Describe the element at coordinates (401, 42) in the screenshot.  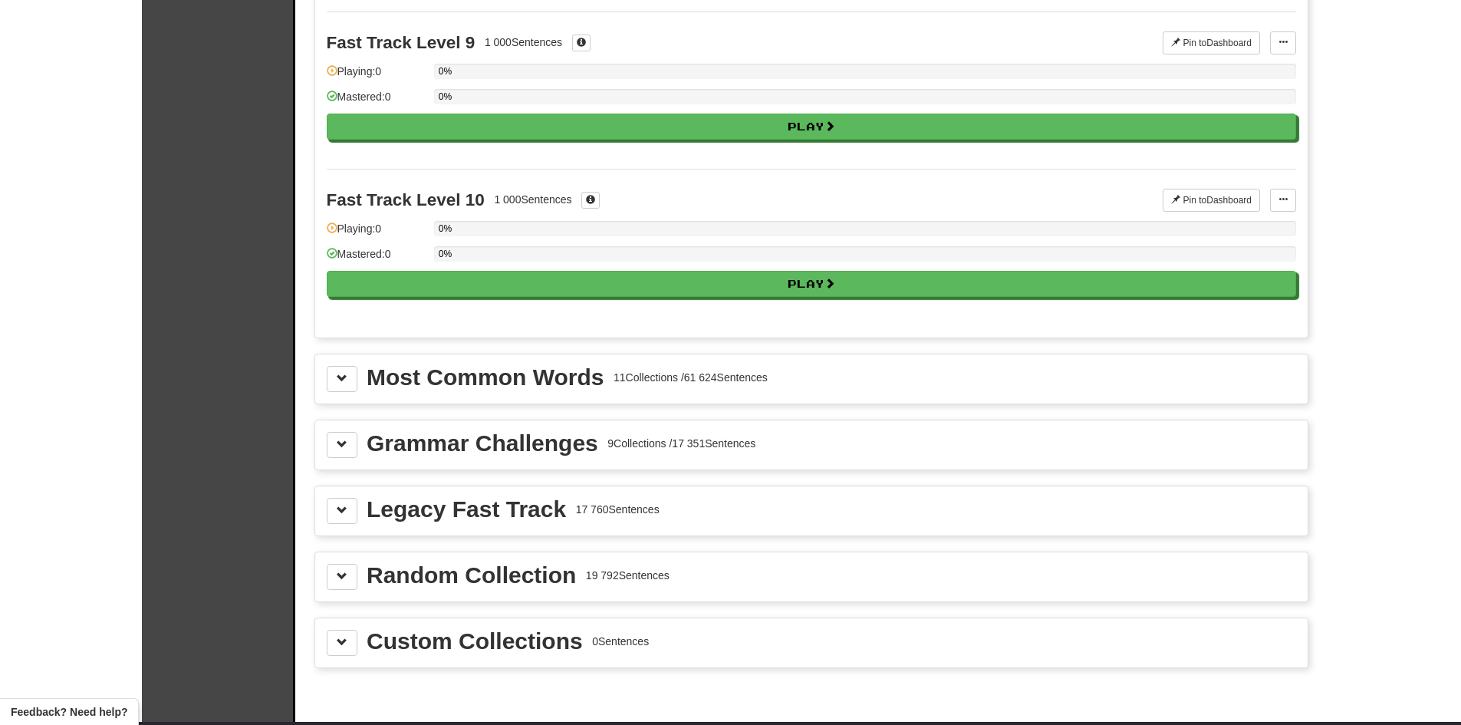
I see `div: Fast Track Level 9` at that location.